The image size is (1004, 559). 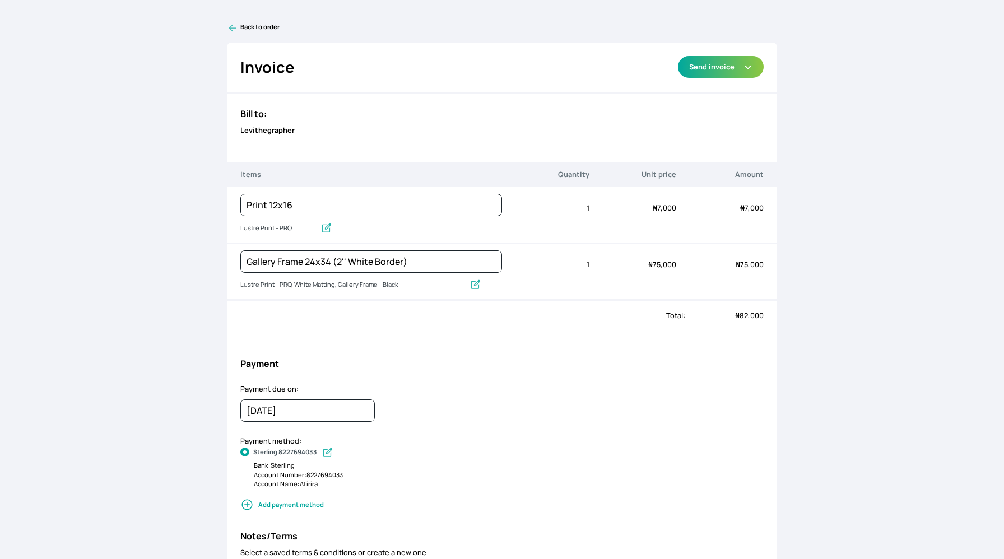 What do you see at coordinates (267, 67) in the screenshot?
I see `h2: Invoice` at bounding box center [267, 67].